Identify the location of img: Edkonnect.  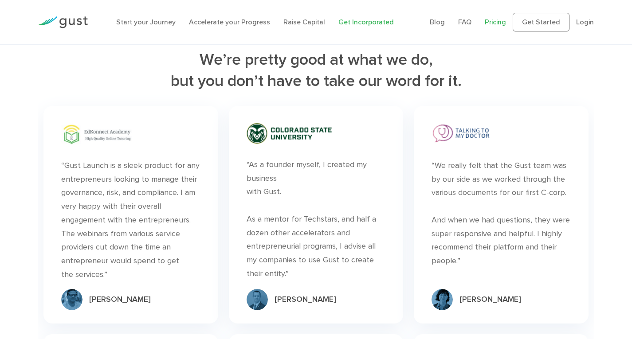
(97, 134).